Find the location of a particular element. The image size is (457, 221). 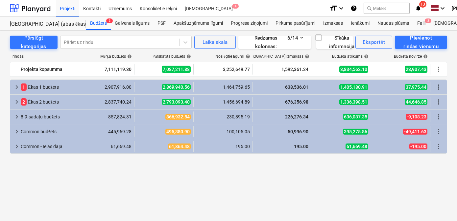

div: Noslēgtie līgumi is located at coordinates (233, 56).